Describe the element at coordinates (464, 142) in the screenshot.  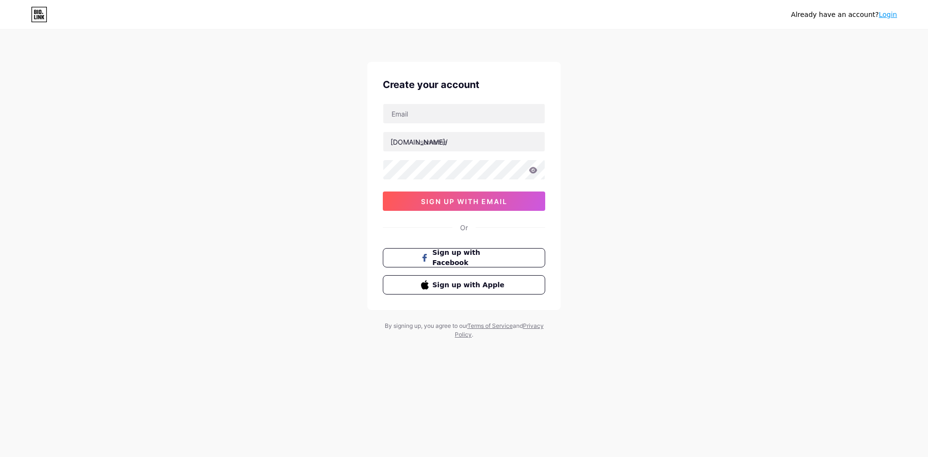
I see `input: username` at that location.